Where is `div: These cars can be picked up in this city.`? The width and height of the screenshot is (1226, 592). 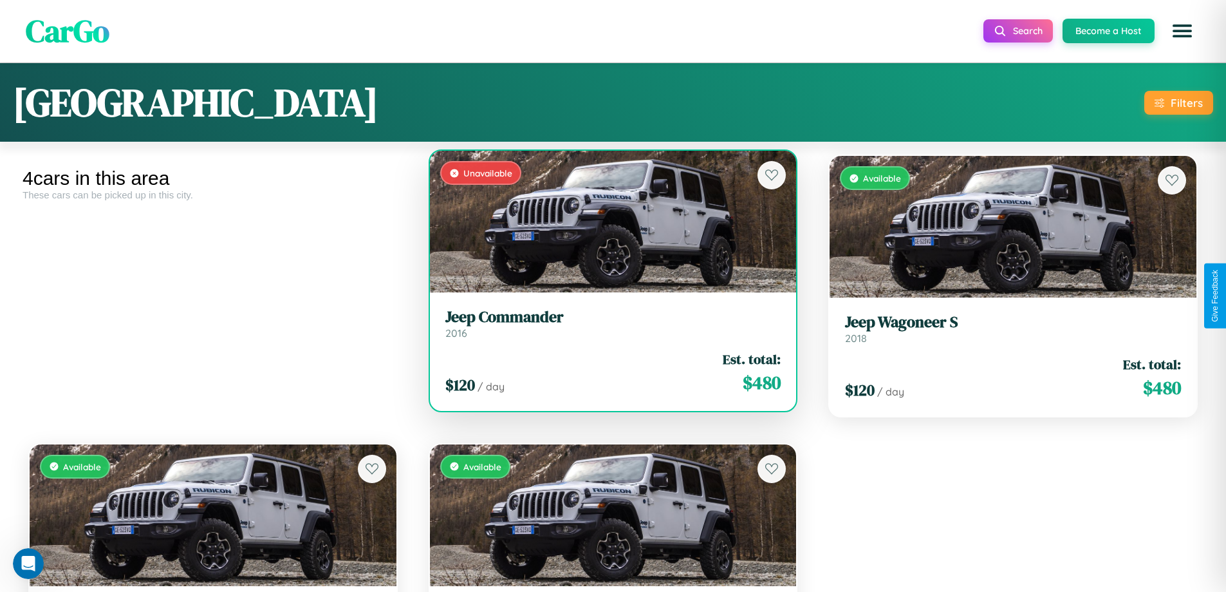 div: These cars can be picked up in this city. is located at coordinates (213, 194).